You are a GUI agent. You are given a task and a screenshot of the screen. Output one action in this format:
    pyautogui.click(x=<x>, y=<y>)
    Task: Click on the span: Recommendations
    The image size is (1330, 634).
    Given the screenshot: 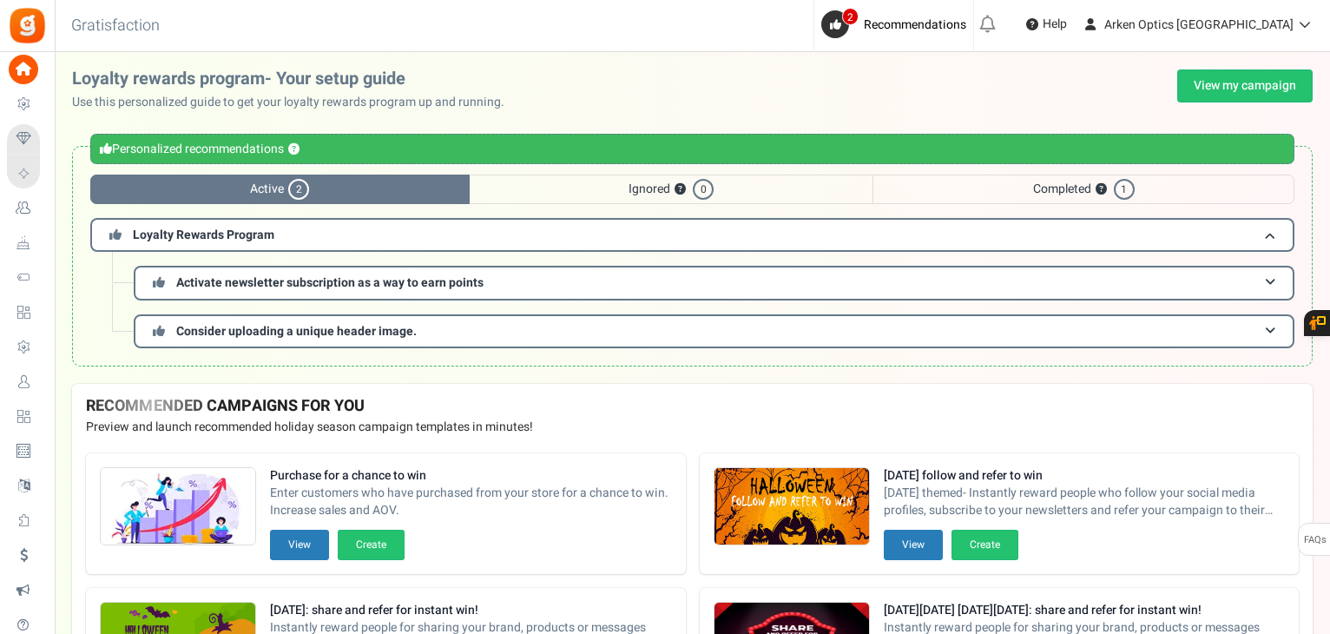 What is the action you would take?
    pyautogui.click(x=915, y=24)
    